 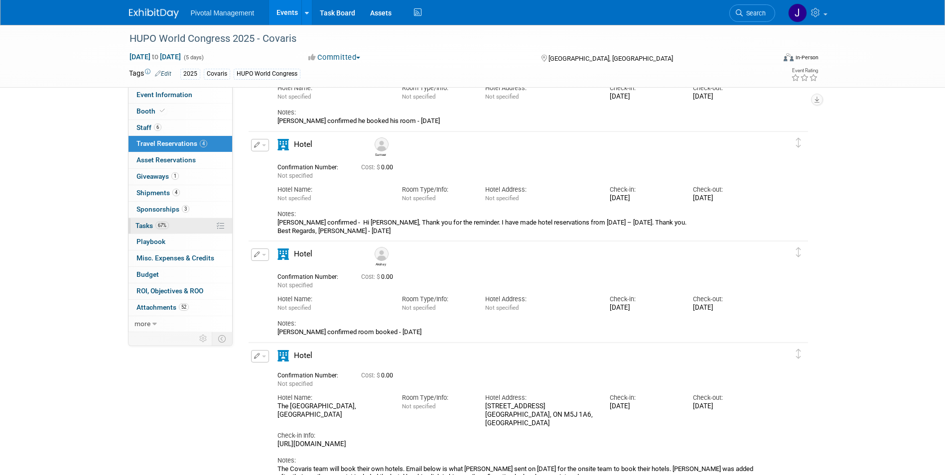 I want to click on img: Akshay Dhingra, so click(x=381, y=254).